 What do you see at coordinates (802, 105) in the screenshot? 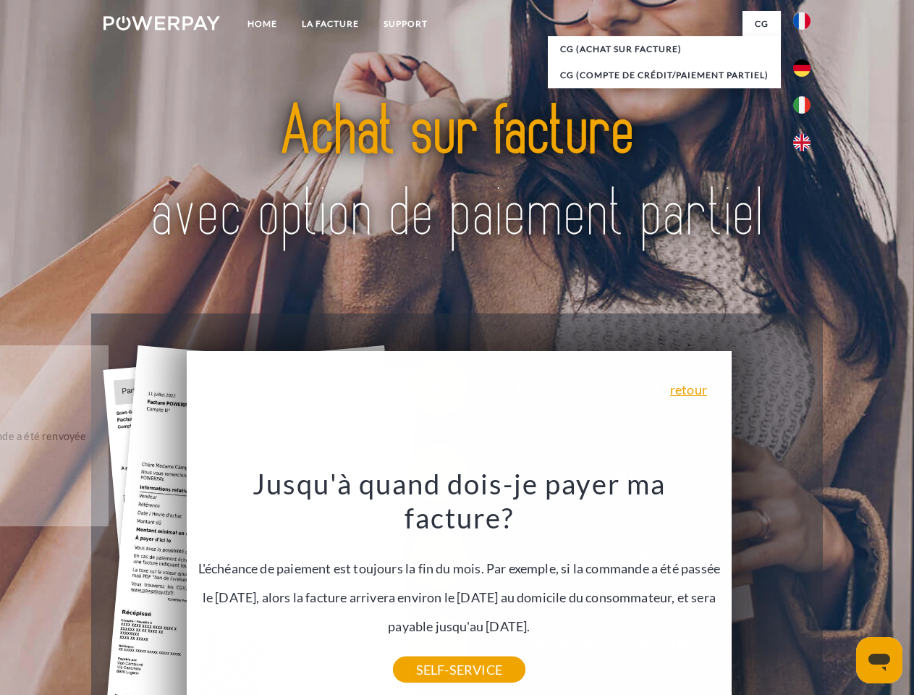
I see `img: it` at bounding box center [802, 105].